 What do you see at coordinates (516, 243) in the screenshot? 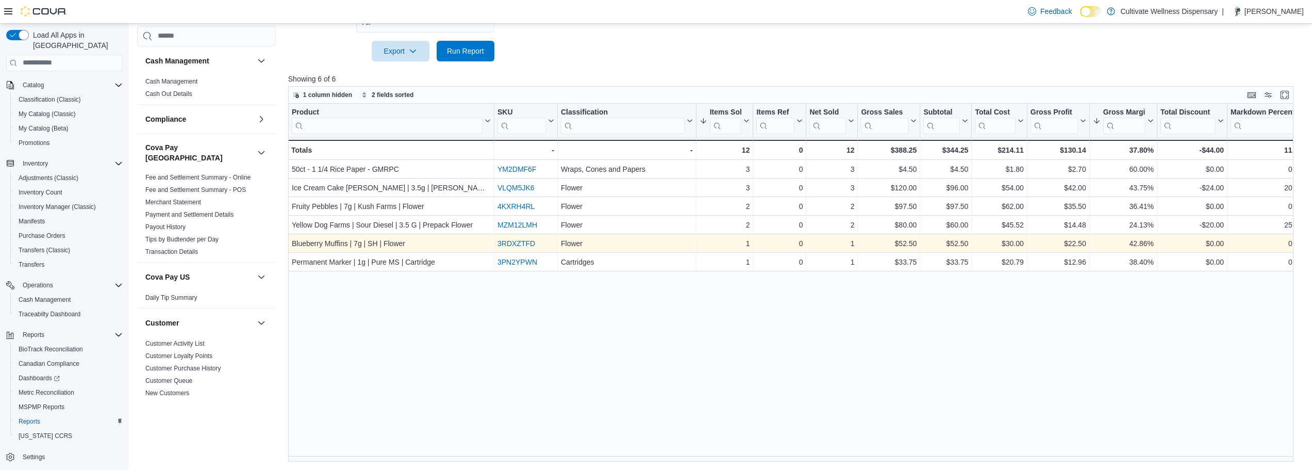
I see `a: 3RDXZTFD` at bounding box center [516, 243].